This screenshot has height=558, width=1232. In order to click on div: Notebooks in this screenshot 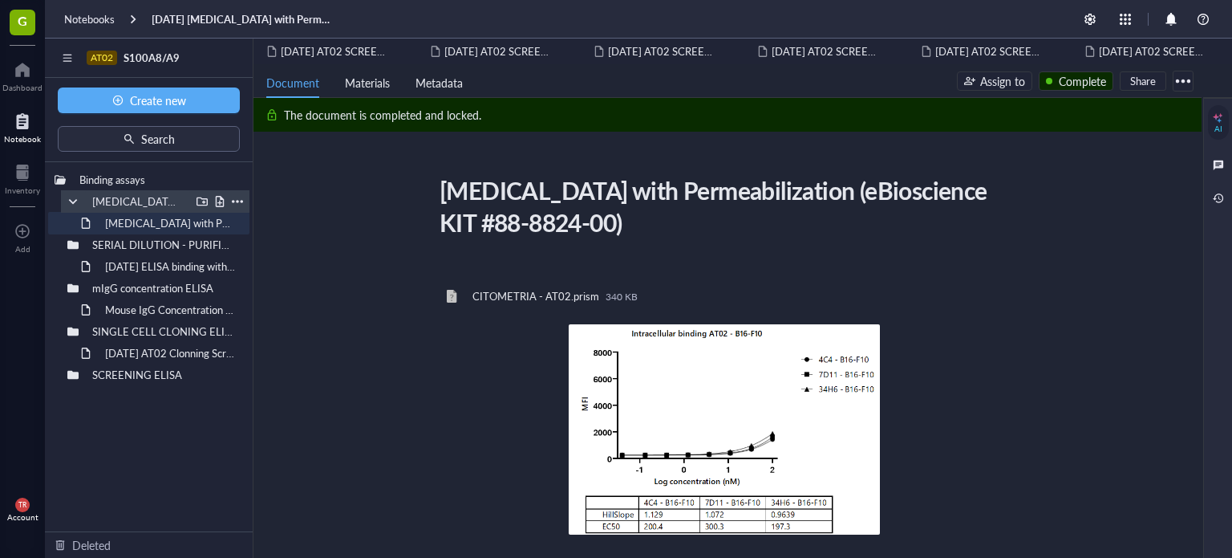, I will do `click(89, 19)`.